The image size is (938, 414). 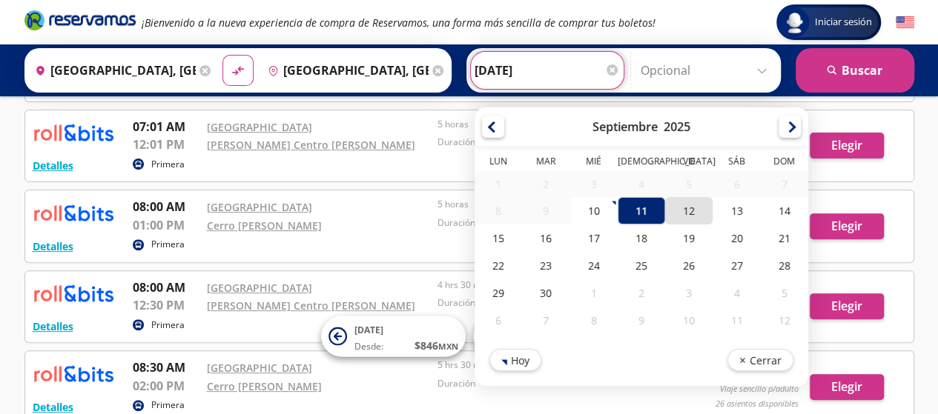 What do you see at coordinates (759, 389) in the screenshot?
I see `p: Viaje sencillo p/adulto` at bounding box center [759, 389].